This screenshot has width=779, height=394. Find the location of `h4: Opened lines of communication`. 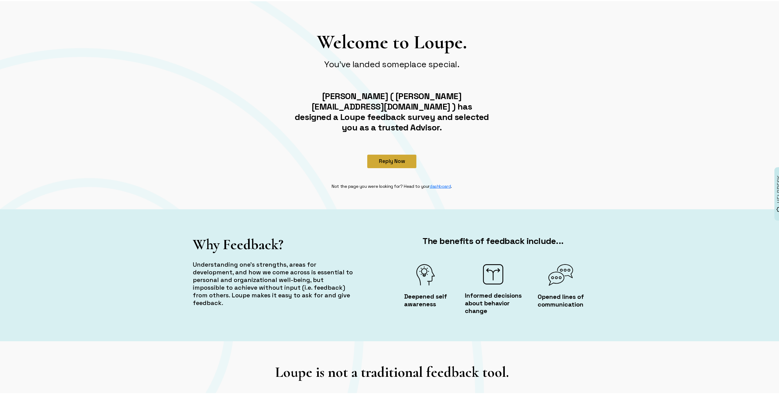

h4: Opened lines of communication is located at coordinates (561, 300).